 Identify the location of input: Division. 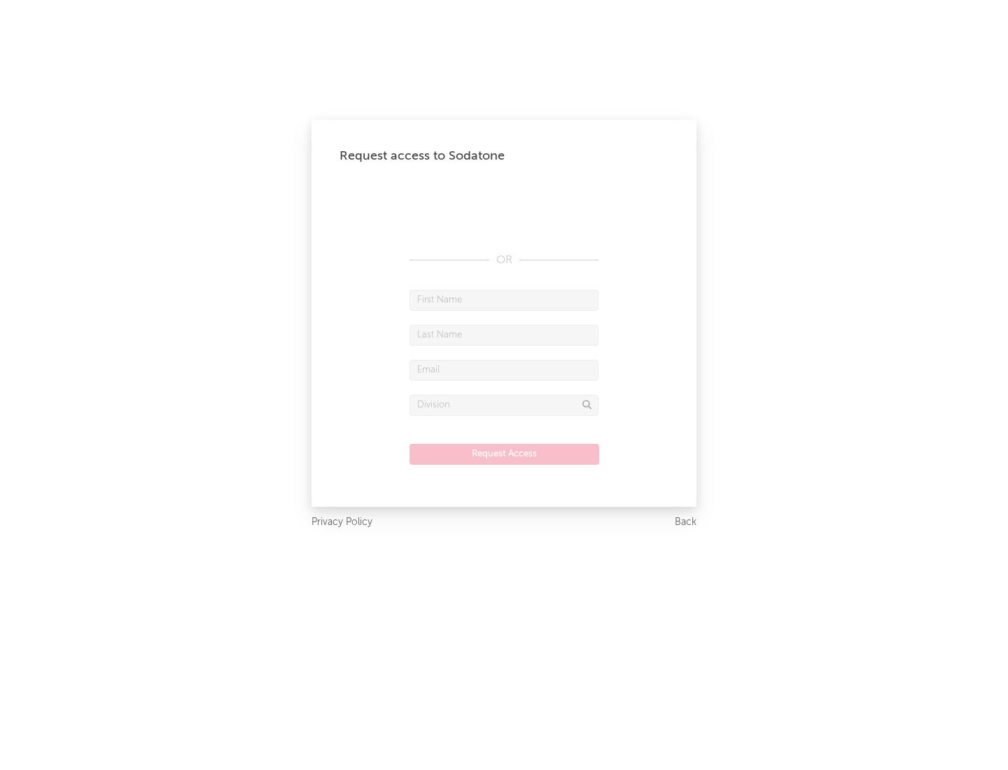
(504, 405).